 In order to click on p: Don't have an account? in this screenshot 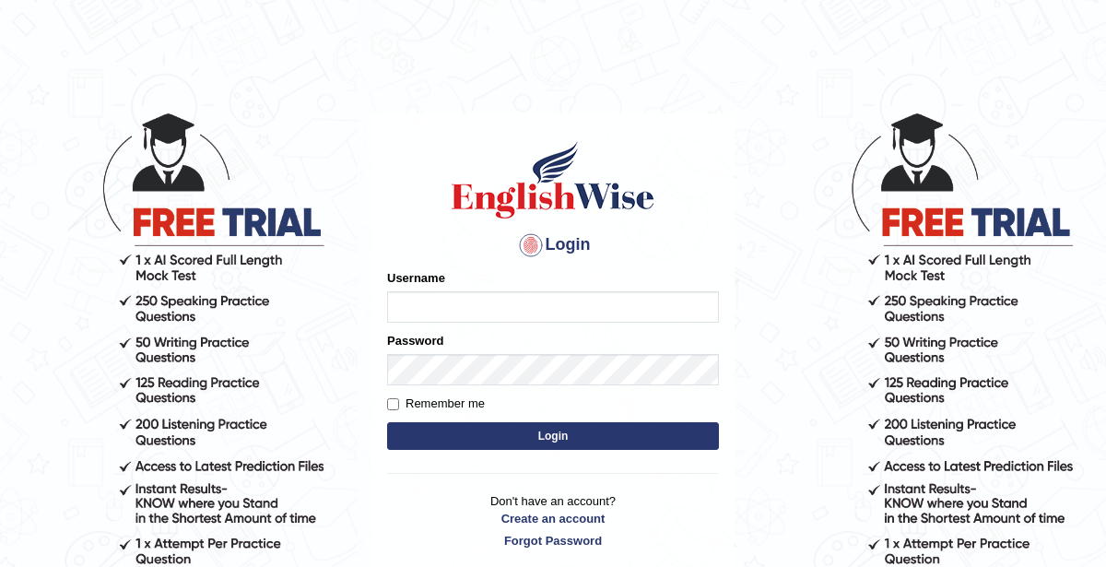, I will do `click(553, 521)`.